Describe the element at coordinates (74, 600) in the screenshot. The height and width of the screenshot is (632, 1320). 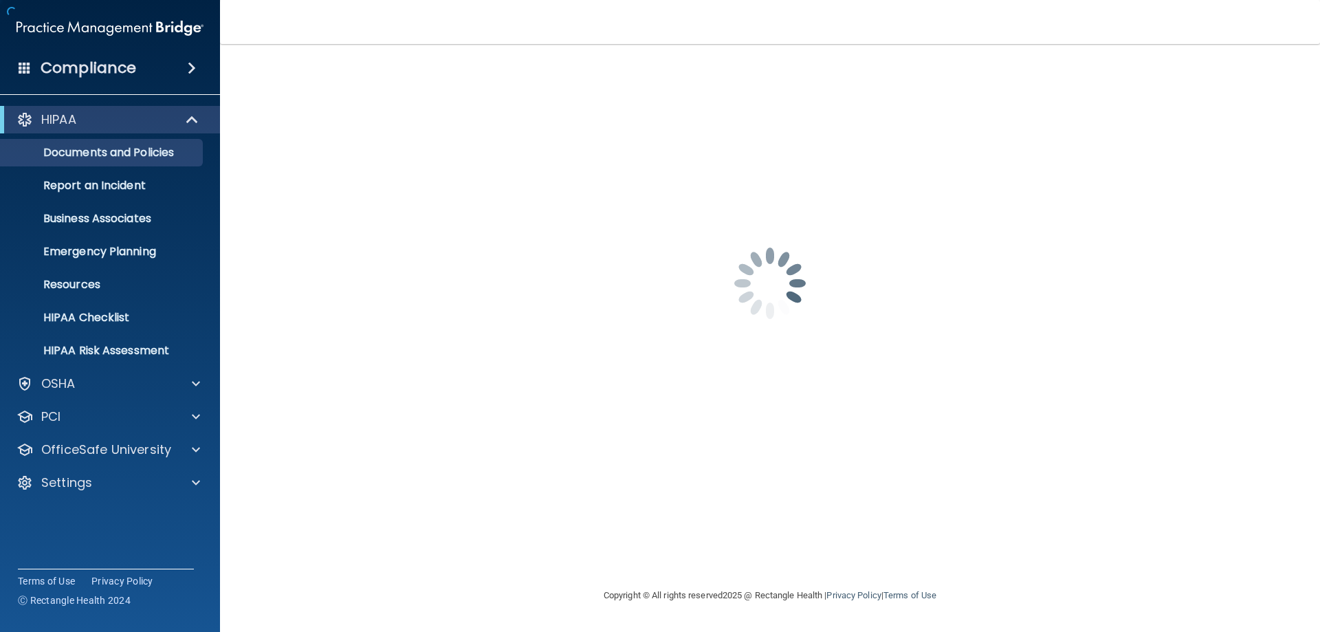
I see `span: Ⓒ Rectangle Health 2024` at that location.